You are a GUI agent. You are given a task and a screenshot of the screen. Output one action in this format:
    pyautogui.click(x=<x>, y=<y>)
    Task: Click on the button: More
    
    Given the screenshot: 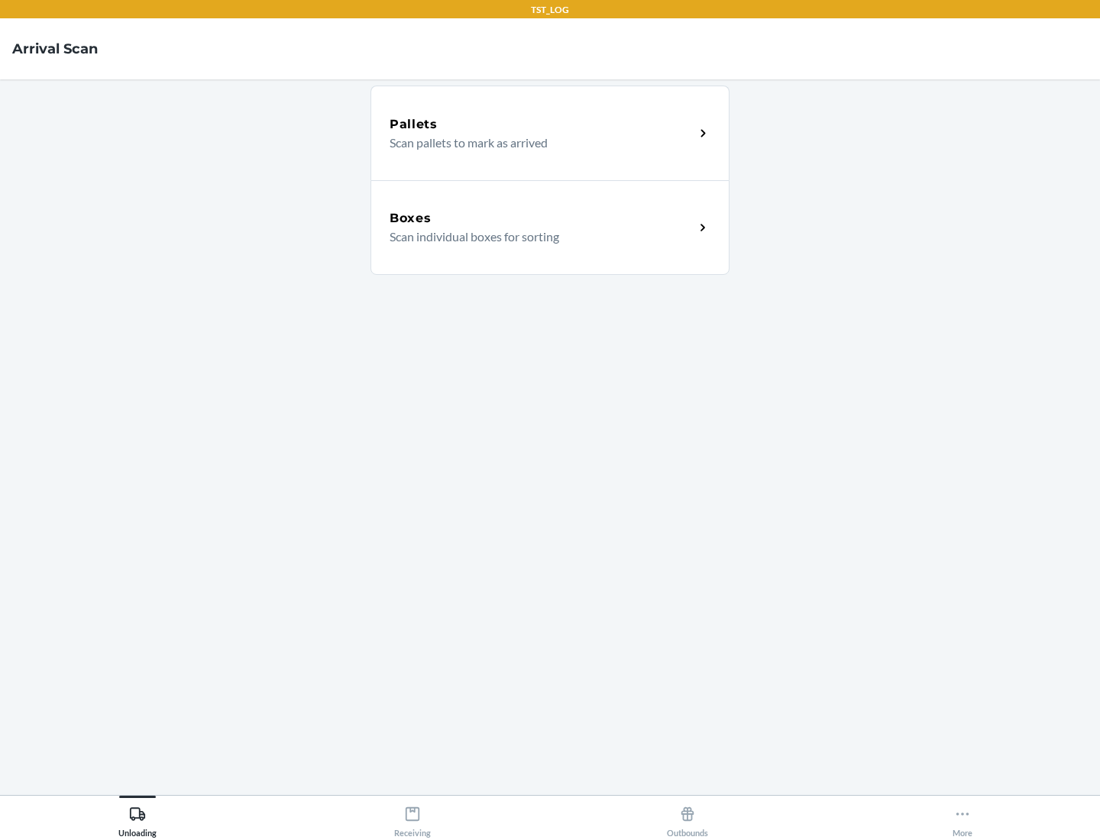 What is the action you would take?
    pyautogui.click(x=962, y=816)
    